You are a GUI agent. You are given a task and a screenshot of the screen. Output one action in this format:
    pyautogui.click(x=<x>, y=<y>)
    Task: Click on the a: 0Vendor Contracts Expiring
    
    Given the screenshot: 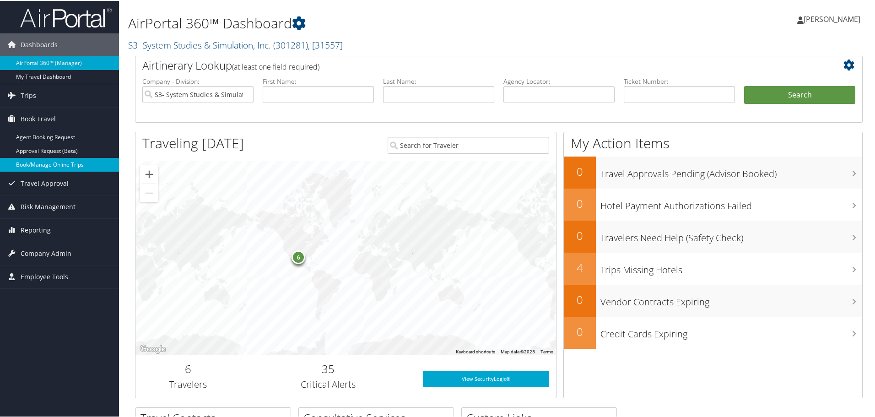 What is the action you would take?
    pyautogui.click(x=713, y=300)
    